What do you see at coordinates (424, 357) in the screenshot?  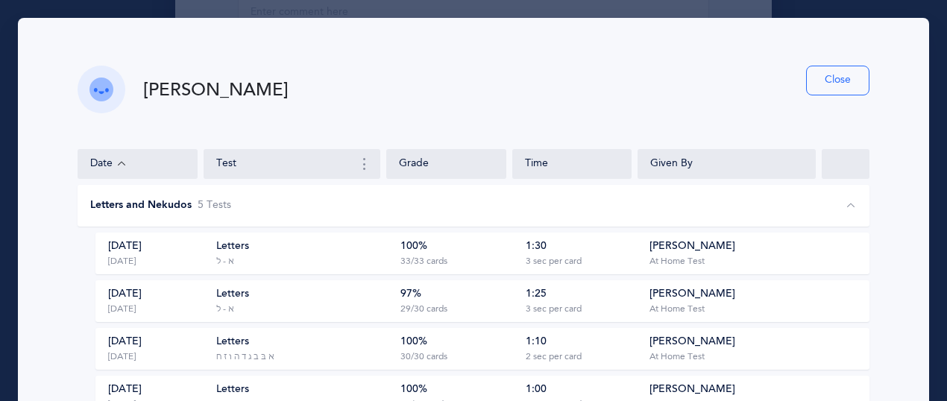 I see `div: 30/30 cards` at bounding box center [424, 357].